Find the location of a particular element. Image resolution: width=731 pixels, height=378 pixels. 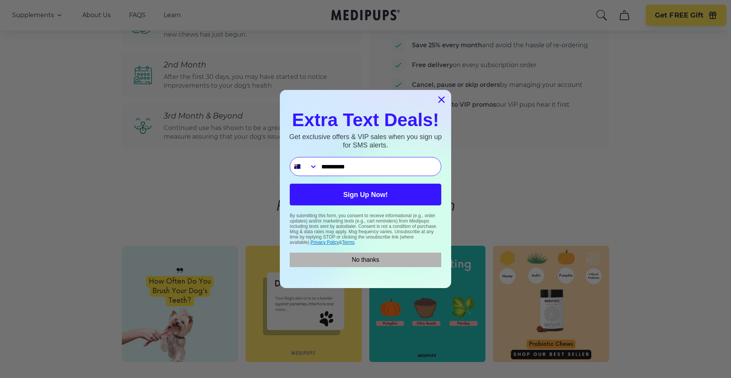

button: Sign Up Now! is located at coordinates (365, 194).